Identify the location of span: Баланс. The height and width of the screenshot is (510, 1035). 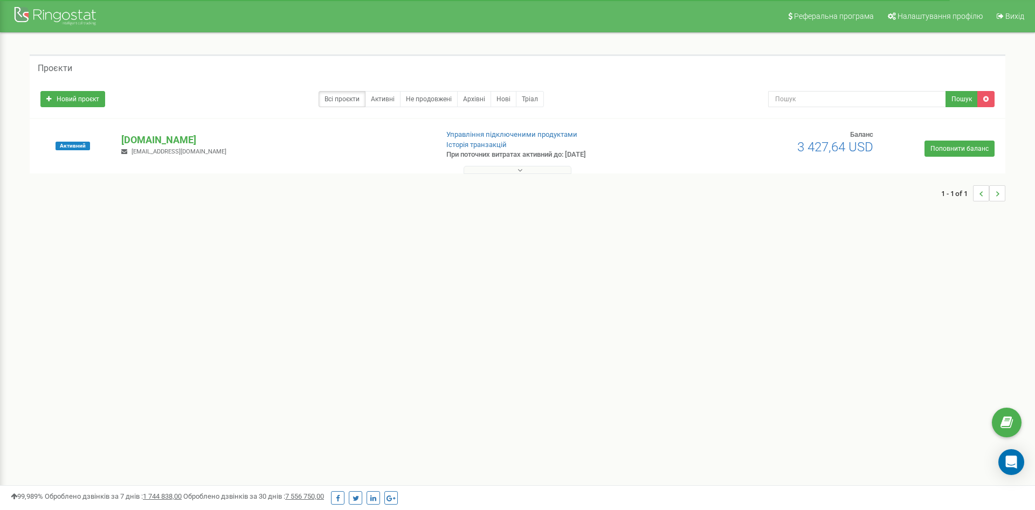
(861, 134).